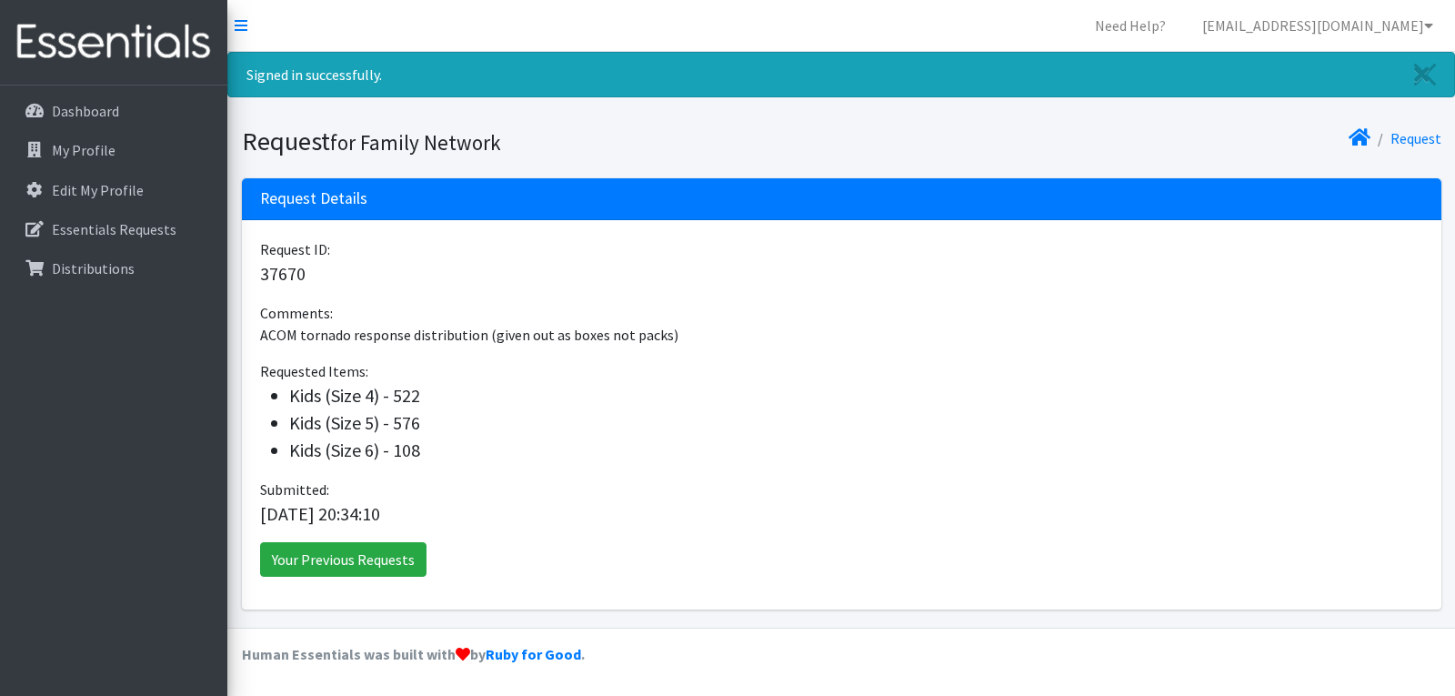  I want to click on small: for Family Network, so click(416, 142).